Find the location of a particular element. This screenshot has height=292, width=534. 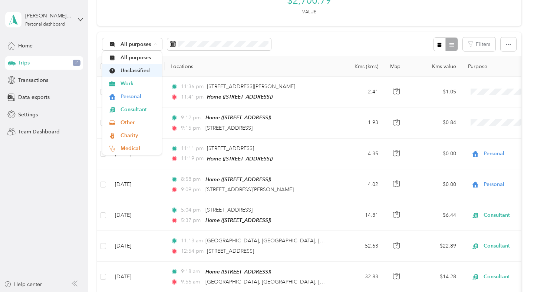

th: Locations is located at coordinates (250, 66).